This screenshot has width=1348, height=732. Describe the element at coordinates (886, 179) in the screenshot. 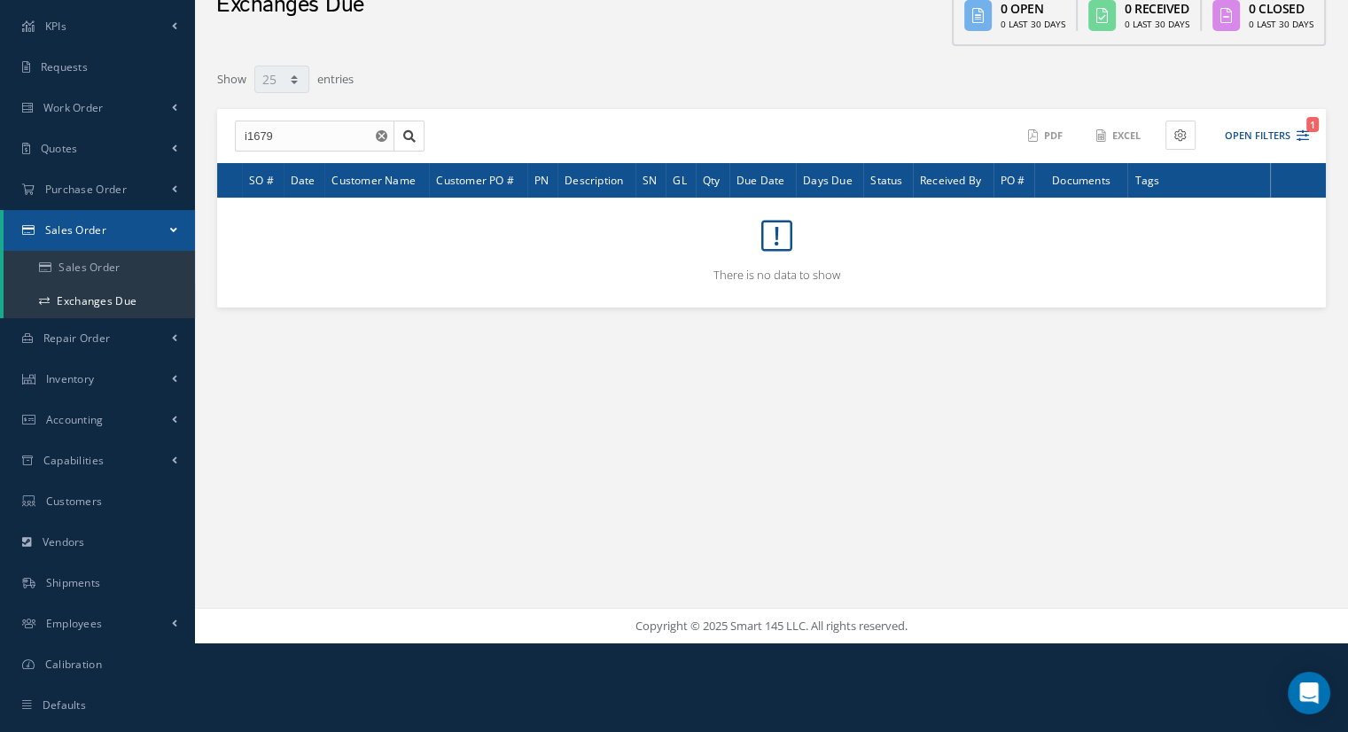

I see `span: Status` at that location.